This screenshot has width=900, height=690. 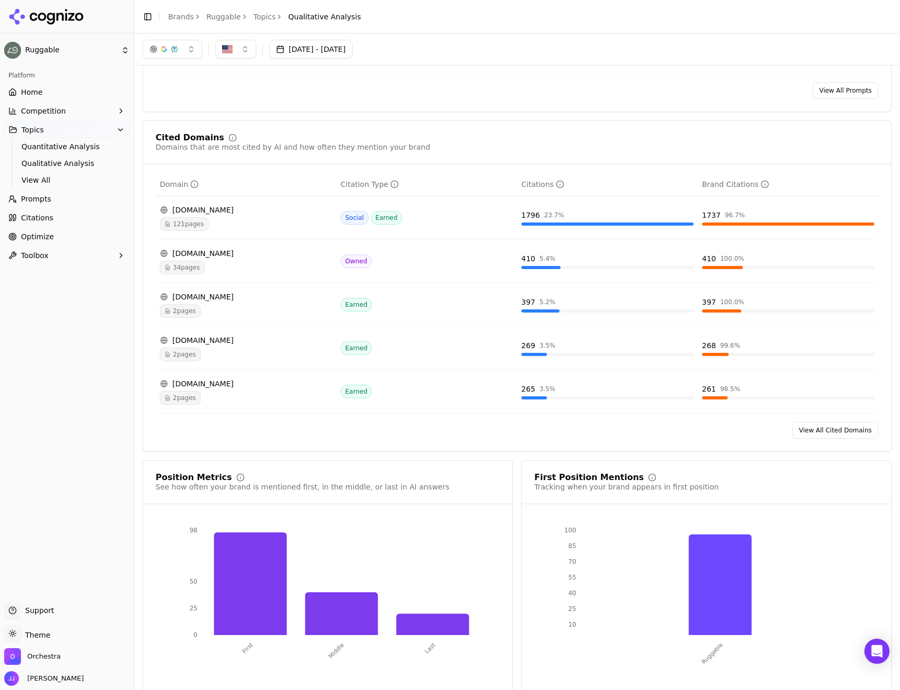 What do you see at coordinates (835, 430) in the screenshot?
I see `a: View All Cited Domains` at bounding box center [835, 430].